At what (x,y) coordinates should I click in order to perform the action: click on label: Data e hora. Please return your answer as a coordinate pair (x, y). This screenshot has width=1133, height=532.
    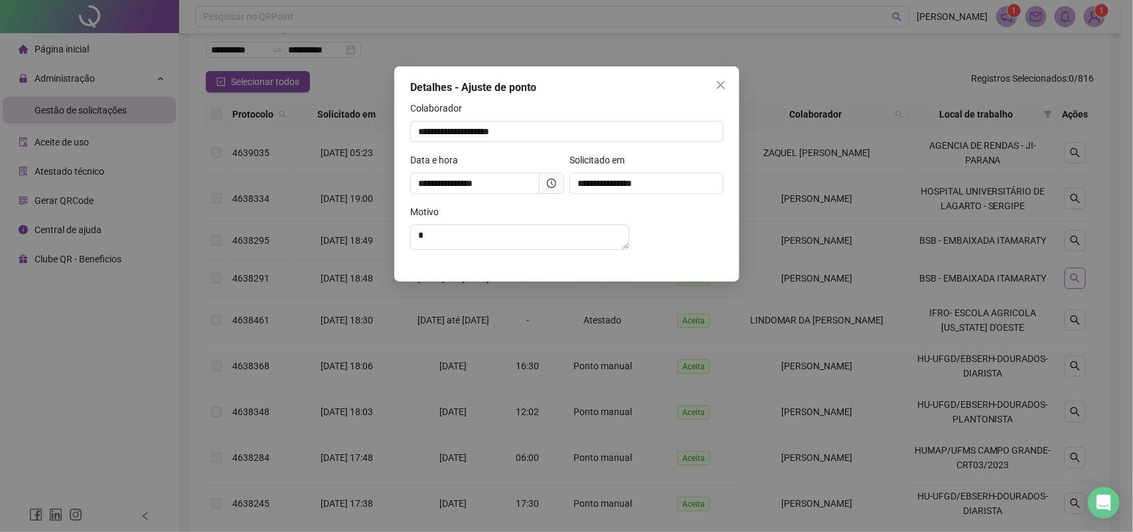
    Looking at the image, I should click on (438, 160).